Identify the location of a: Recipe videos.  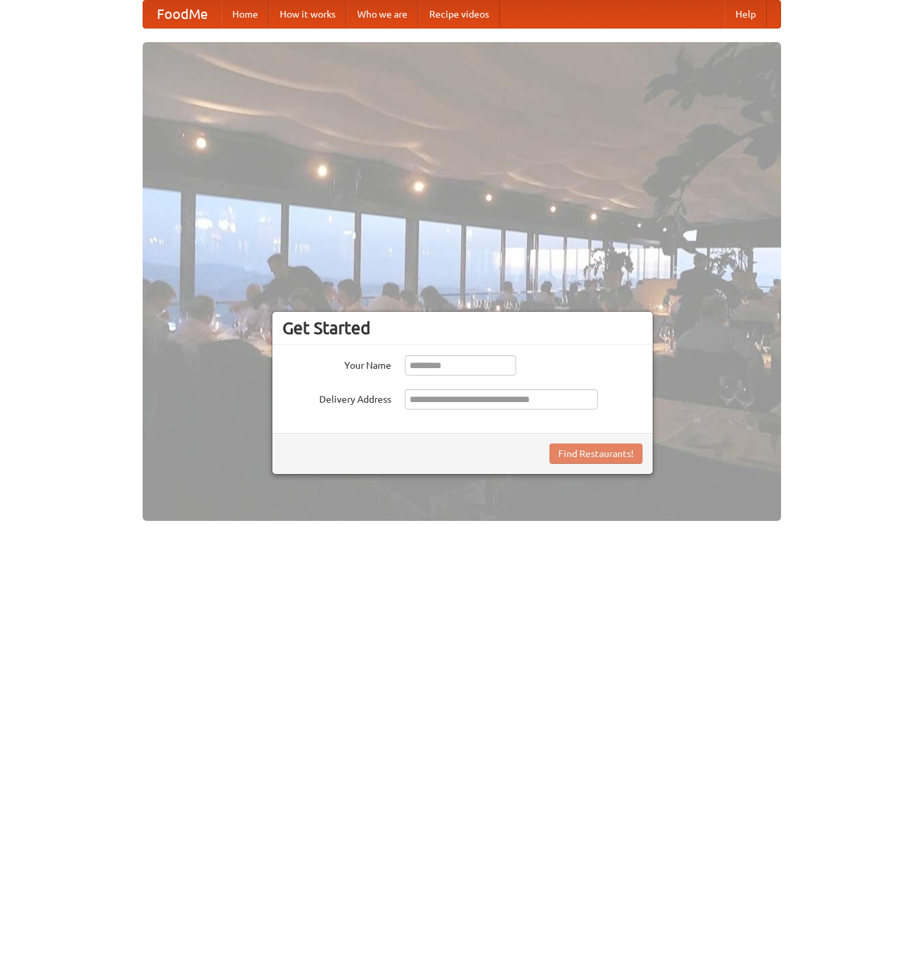
(459, 14).